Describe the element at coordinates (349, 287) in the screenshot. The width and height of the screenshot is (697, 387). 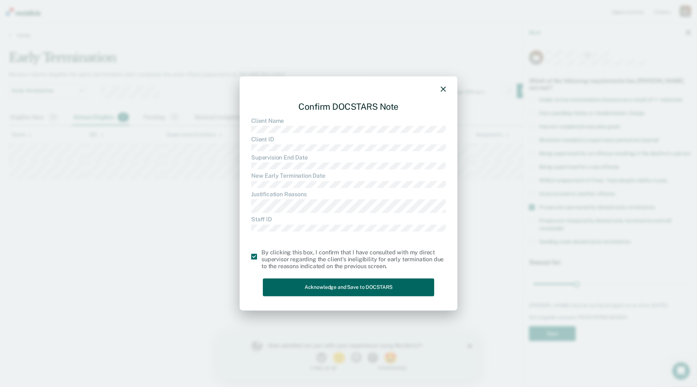
I see `button: Acknowledge and Save to DOCSTARS` at that location.